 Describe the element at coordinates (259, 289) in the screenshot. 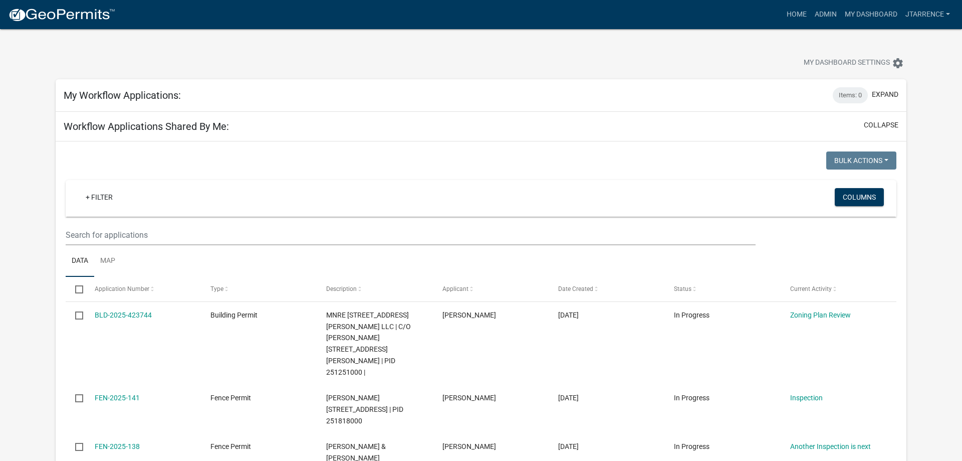

I see `datatable-header-cell: Type` at that location.